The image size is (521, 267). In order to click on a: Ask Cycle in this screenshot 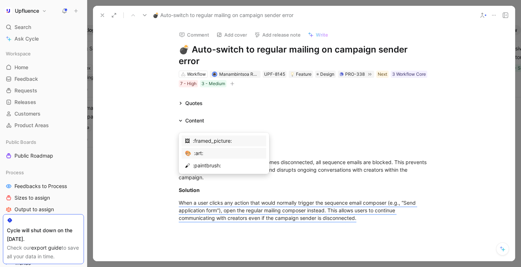, I will do `click(43, 39)`.